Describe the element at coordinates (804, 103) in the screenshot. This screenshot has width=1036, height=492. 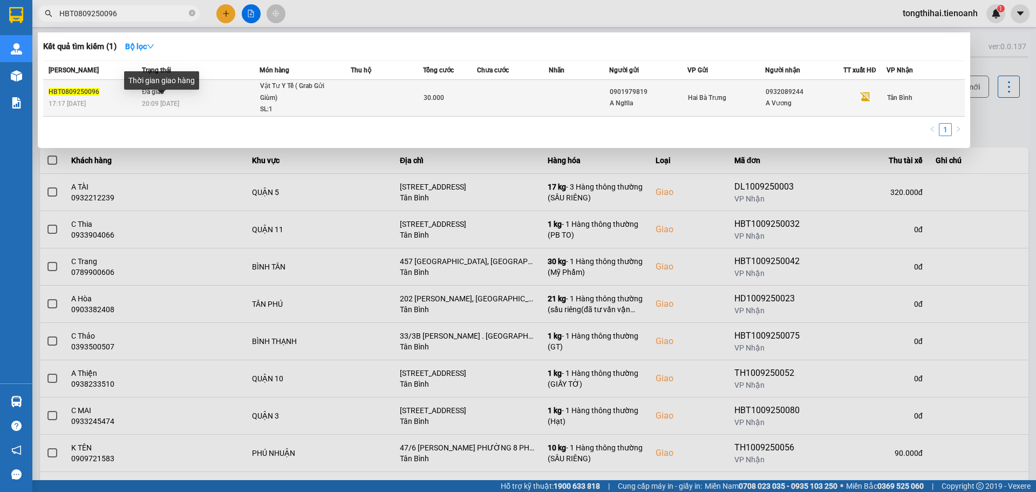
I see `div: A Vương` at that location.